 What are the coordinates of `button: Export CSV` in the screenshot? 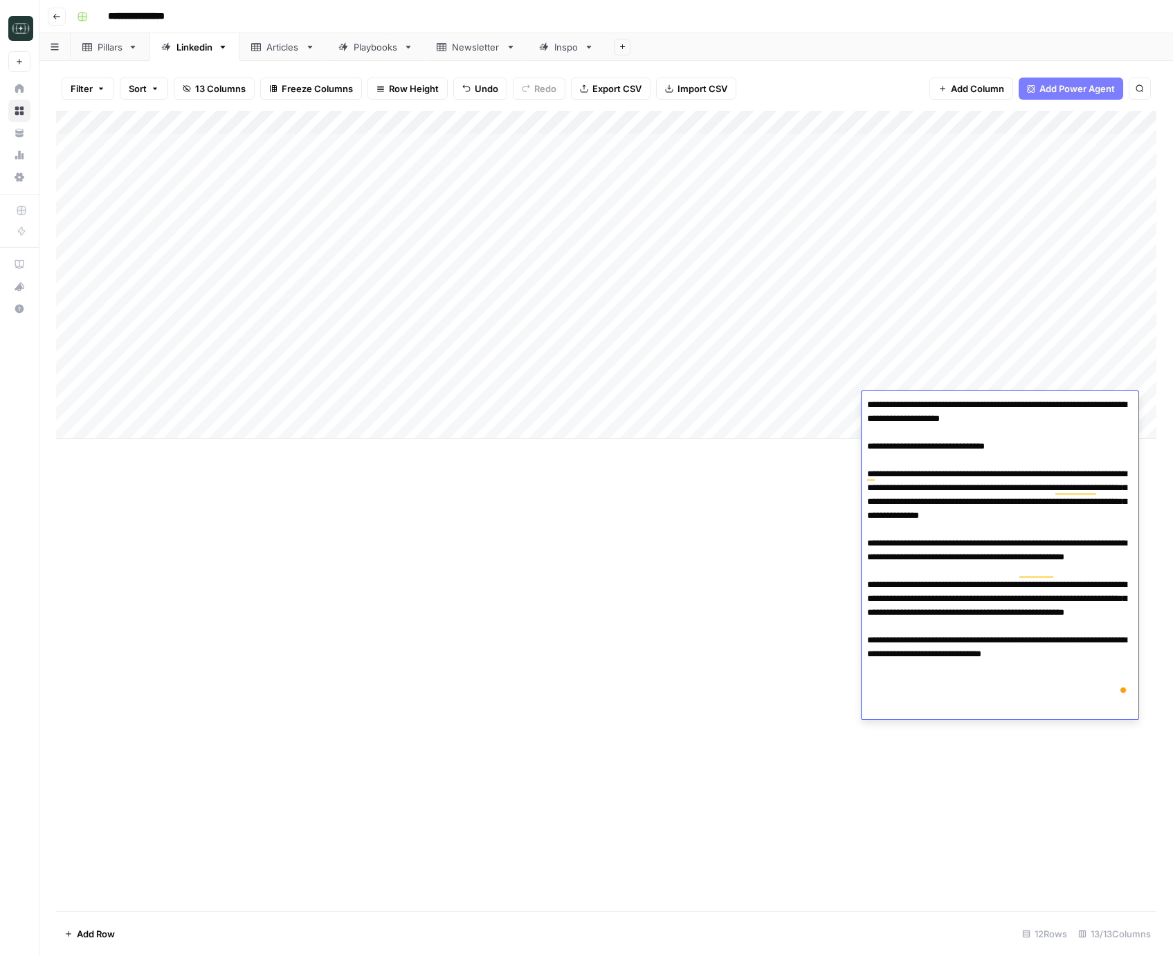 It's located at (611, 89).